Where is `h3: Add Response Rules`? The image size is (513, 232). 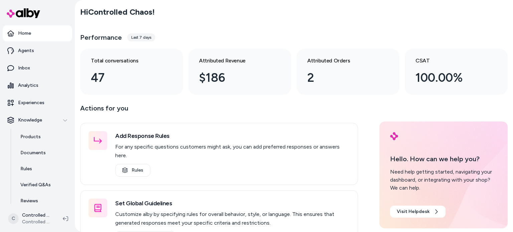
h3: Add Response Rules is located at coordinates (232, 136).